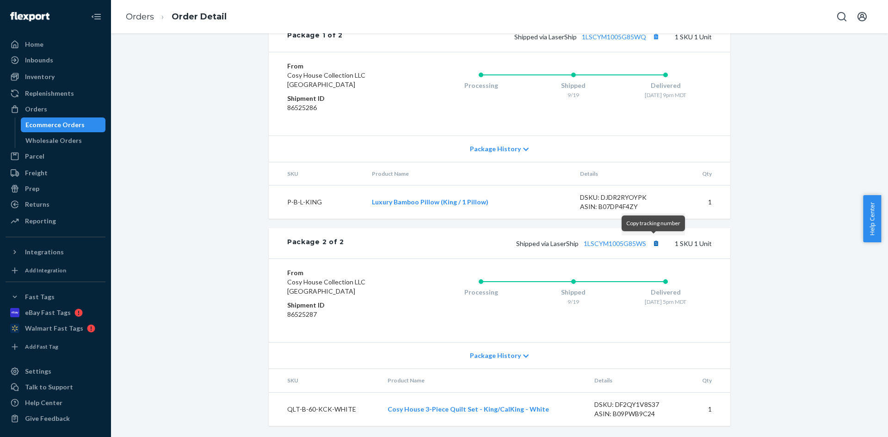  I want to click on a: Ecommerce Orders, so click(63, 125).